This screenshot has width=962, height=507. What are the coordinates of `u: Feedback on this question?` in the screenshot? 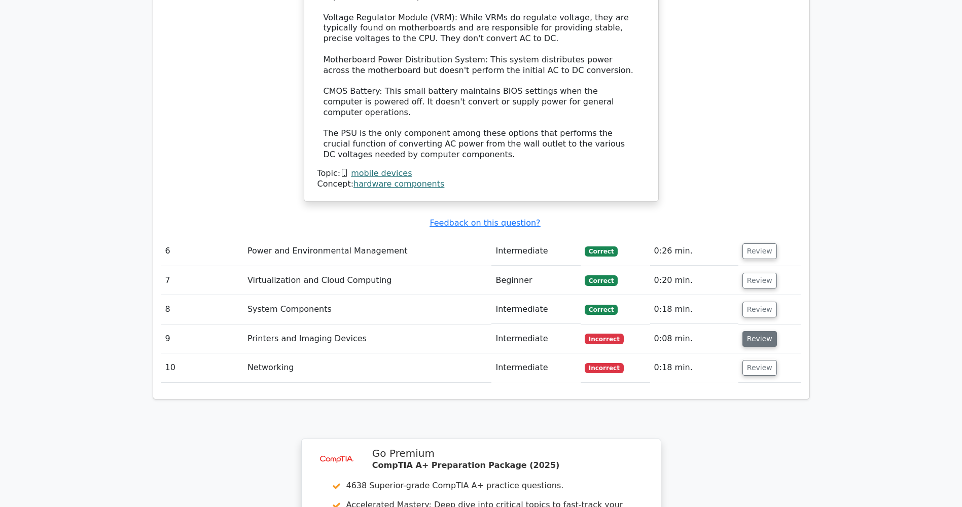 It's located at (485, 223).